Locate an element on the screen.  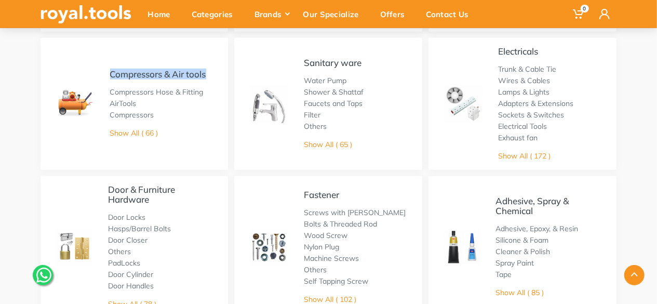
a: Compressors & Air tools is located at coordinates (158, 74).